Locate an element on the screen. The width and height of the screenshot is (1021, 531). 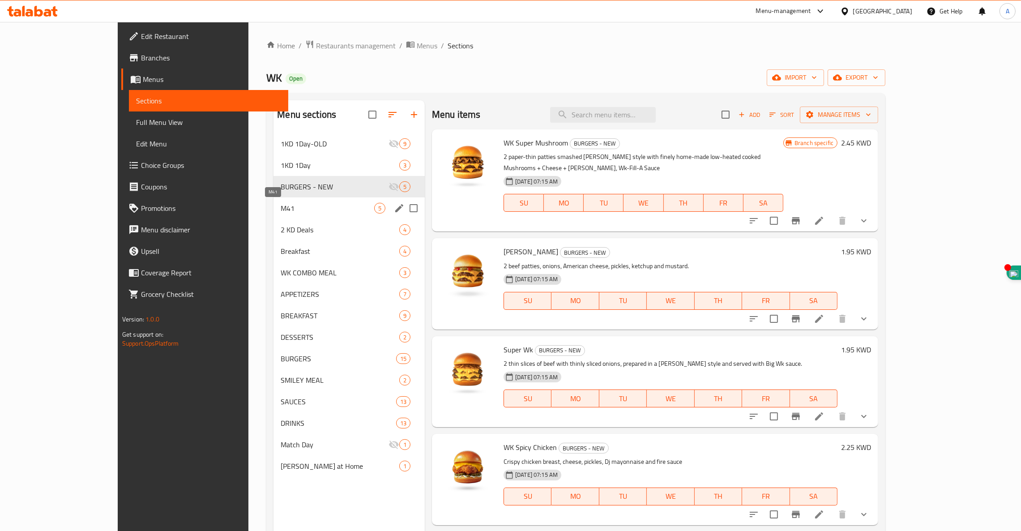
span: 2 KD Deals is located at coordinates (340, 230).